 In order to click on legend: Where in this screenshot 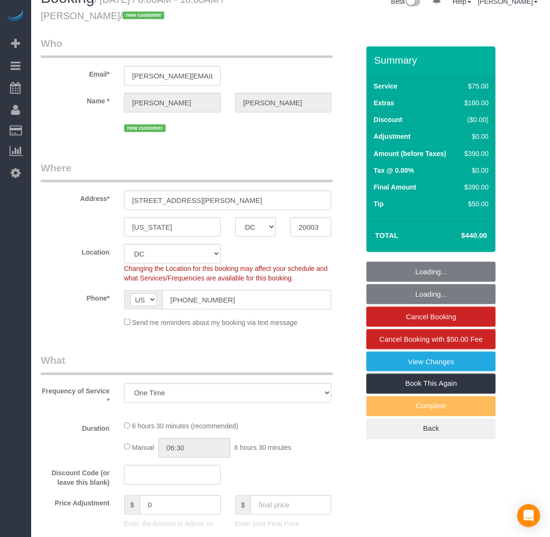, I will do `click(187, 171)`.